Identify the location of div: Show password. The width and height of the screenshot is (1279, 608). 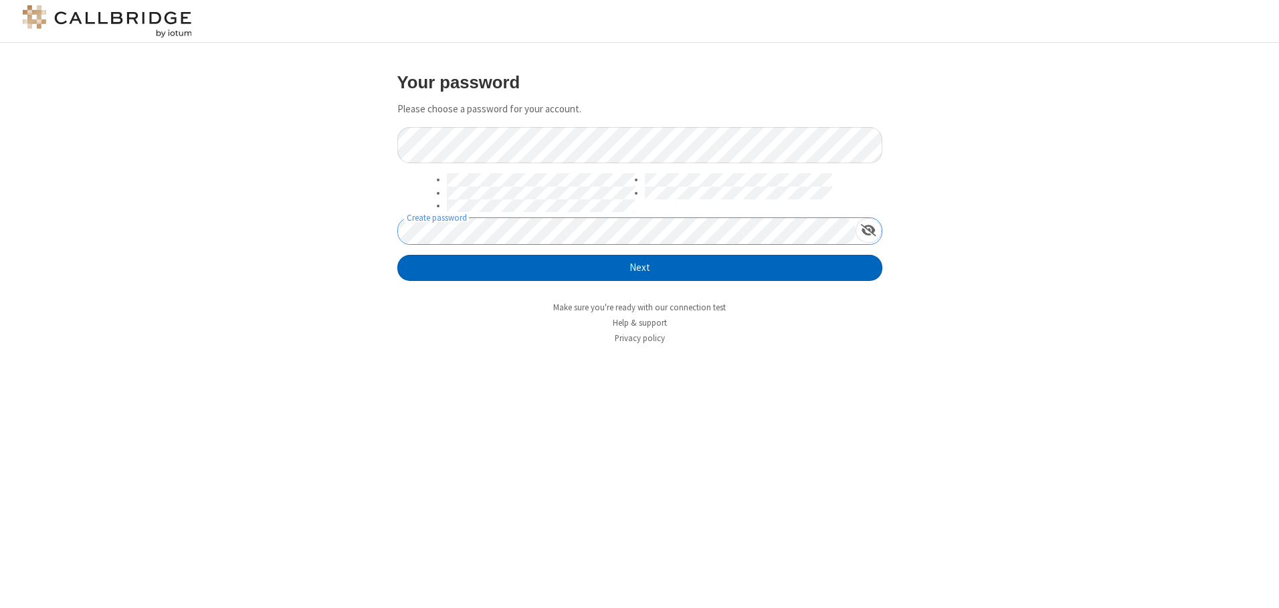
(869, 230).